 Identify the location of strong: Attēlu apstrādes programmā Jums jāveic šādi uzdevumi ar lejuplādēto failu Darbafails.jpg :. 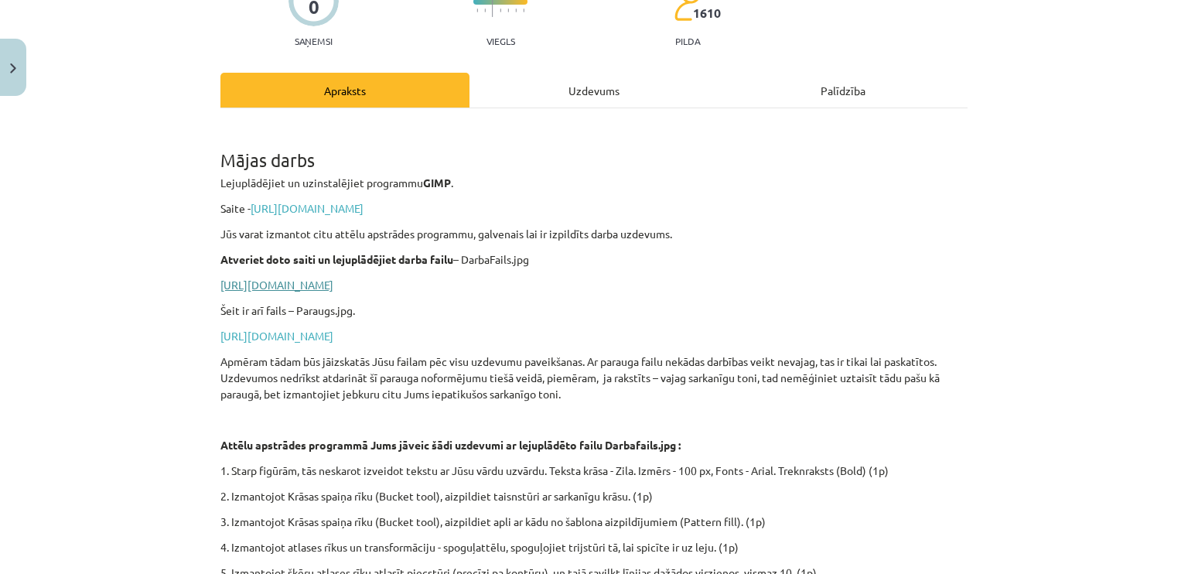
(450, 445).